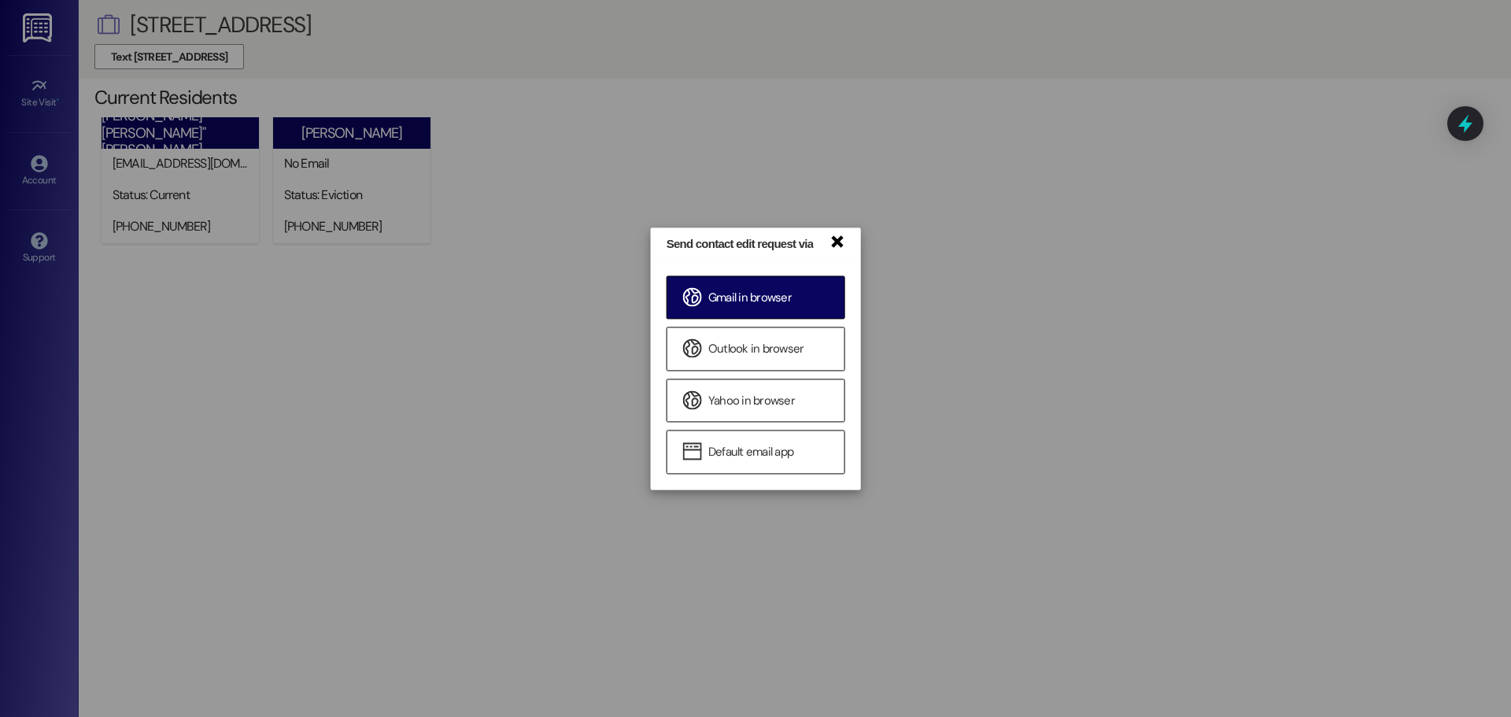  What do you see at coordinates (755, 400) in the screenshot?
I see `a: Yahoo in browser` at bounding box center [755, 400].